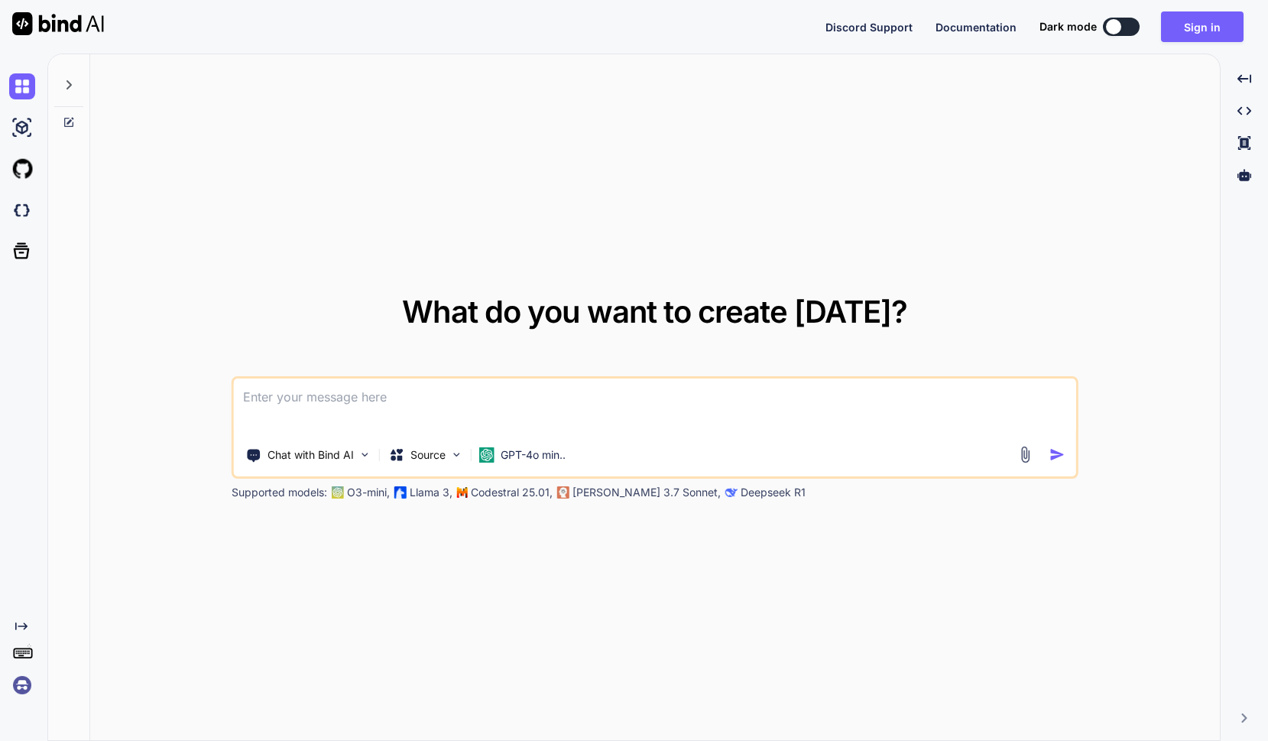 The image size is (1268, 741). Describe the element at coordinates (976, 27) in the screenshot. I see `button: Documentation` at that location.